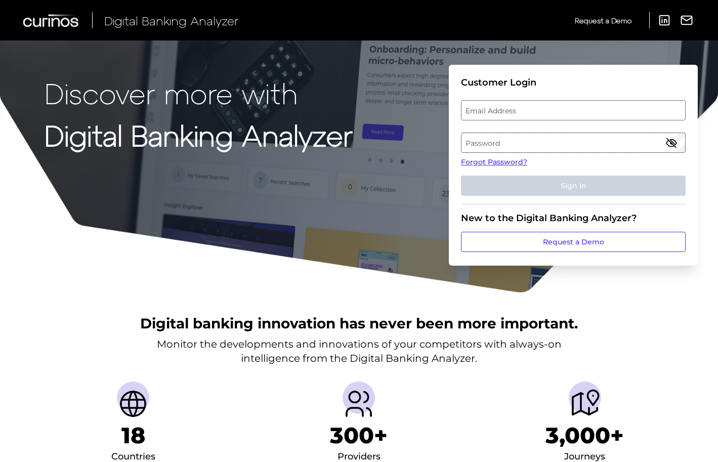 The width and height of the screenshot is (718, 462). I want to click on p: Discover more with, so click(198, 93).